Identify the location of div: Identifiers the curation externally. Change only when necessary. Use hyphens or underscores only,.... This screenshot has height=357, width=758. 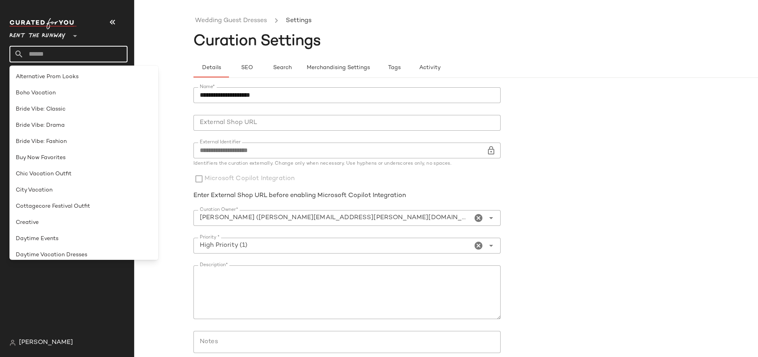
(347, 164).